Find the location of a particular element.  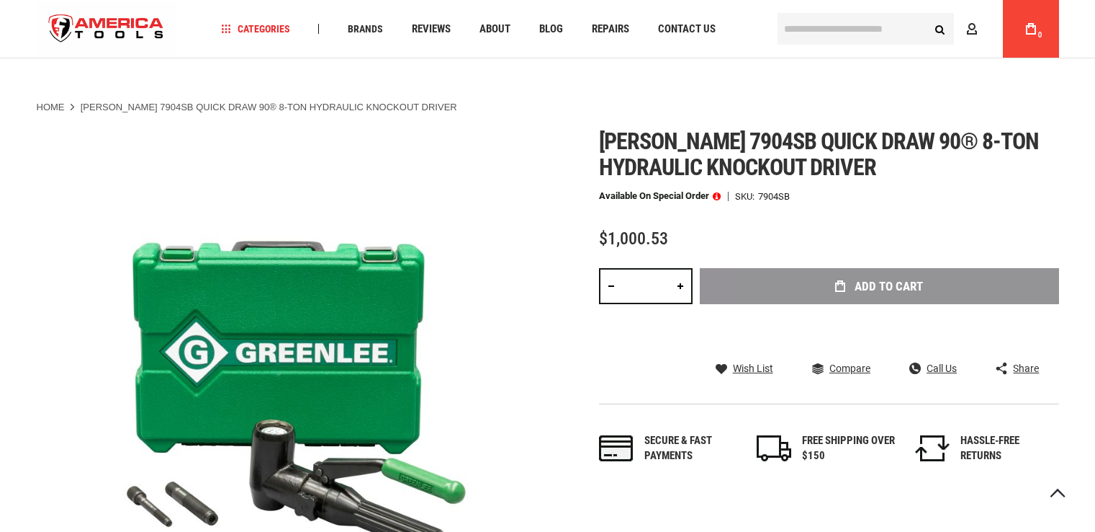

a: About is located at coordinates (495, 29).